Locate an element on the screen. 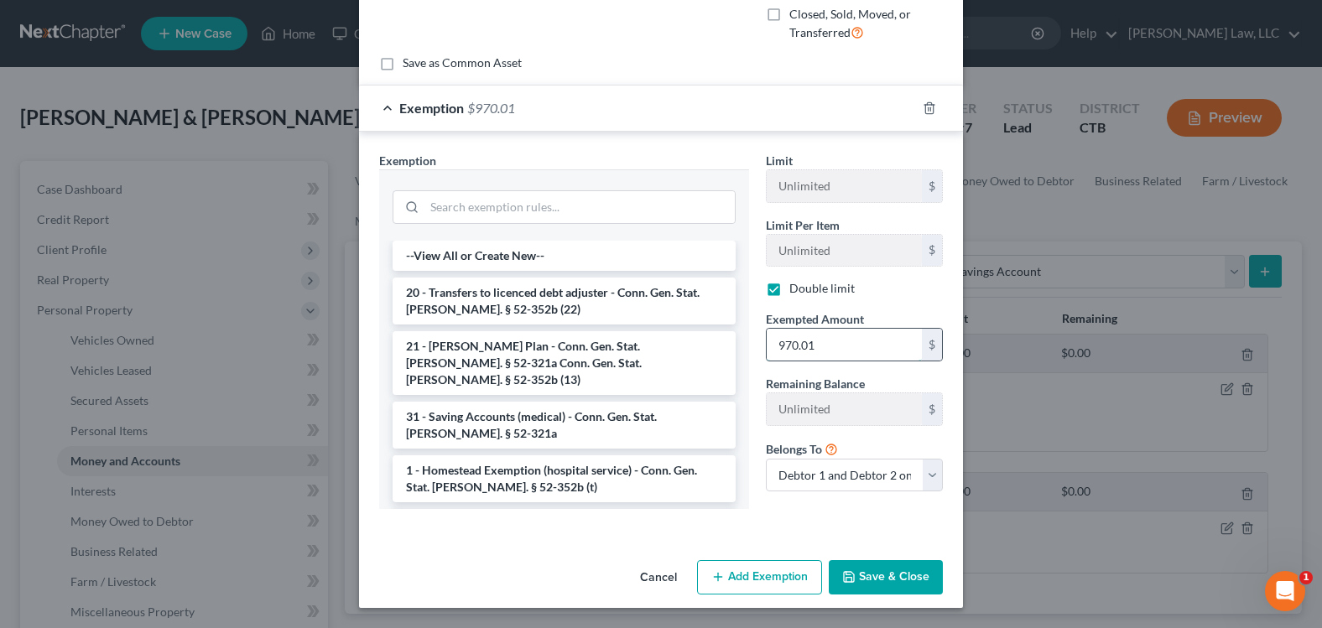 This screenshot has width=1322, height=628. label: Save as Common Asset is located at coordinates (462, 63).